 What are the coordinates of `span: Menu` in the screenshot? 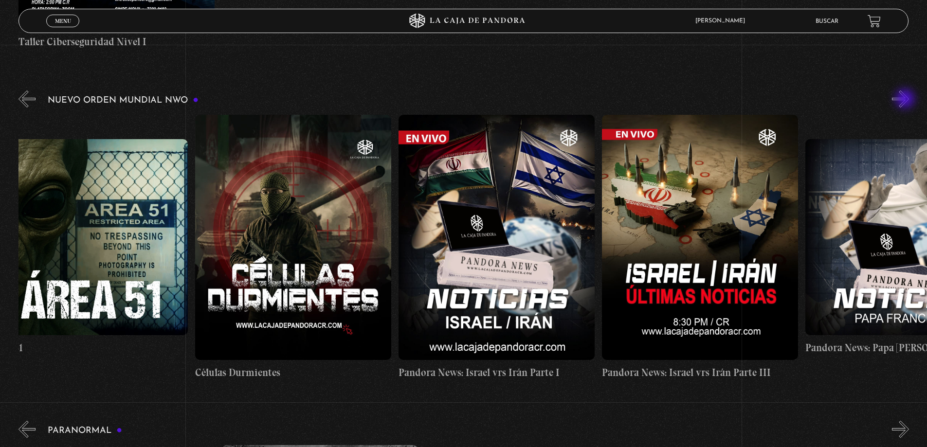 It's located at (63, 21).